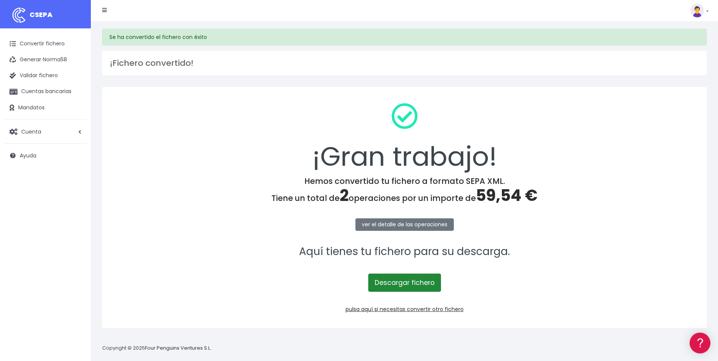  What do you see at coordinates (125, 221) in the screenshot?
I see `a: POWERED BY ENCHANT` at bounding box center [125, 221].